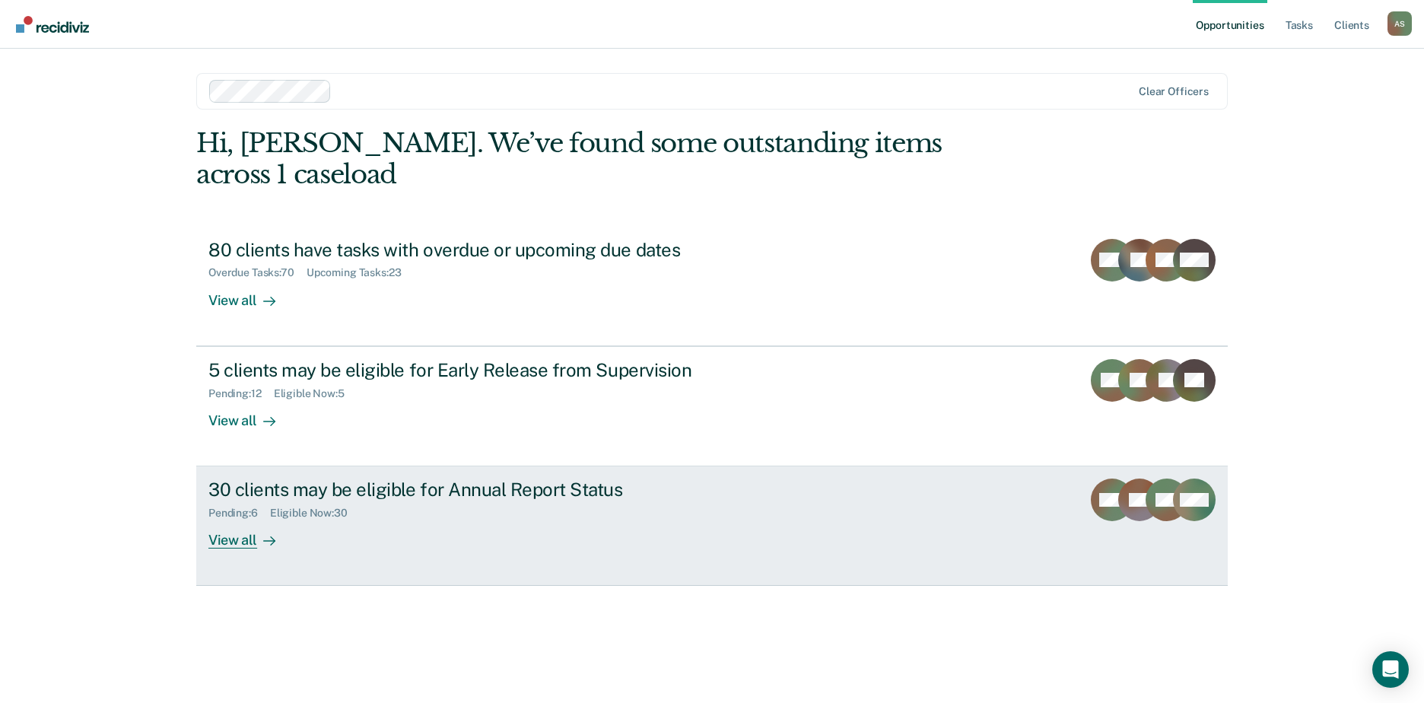 The image size is (1424, 703). Describe the element at coordinates (712, 406) in the screenshot. I see `a: 5 clients may be eligible for Early Release from SupervisionPending:12Eligible Now:5View all` at that location.